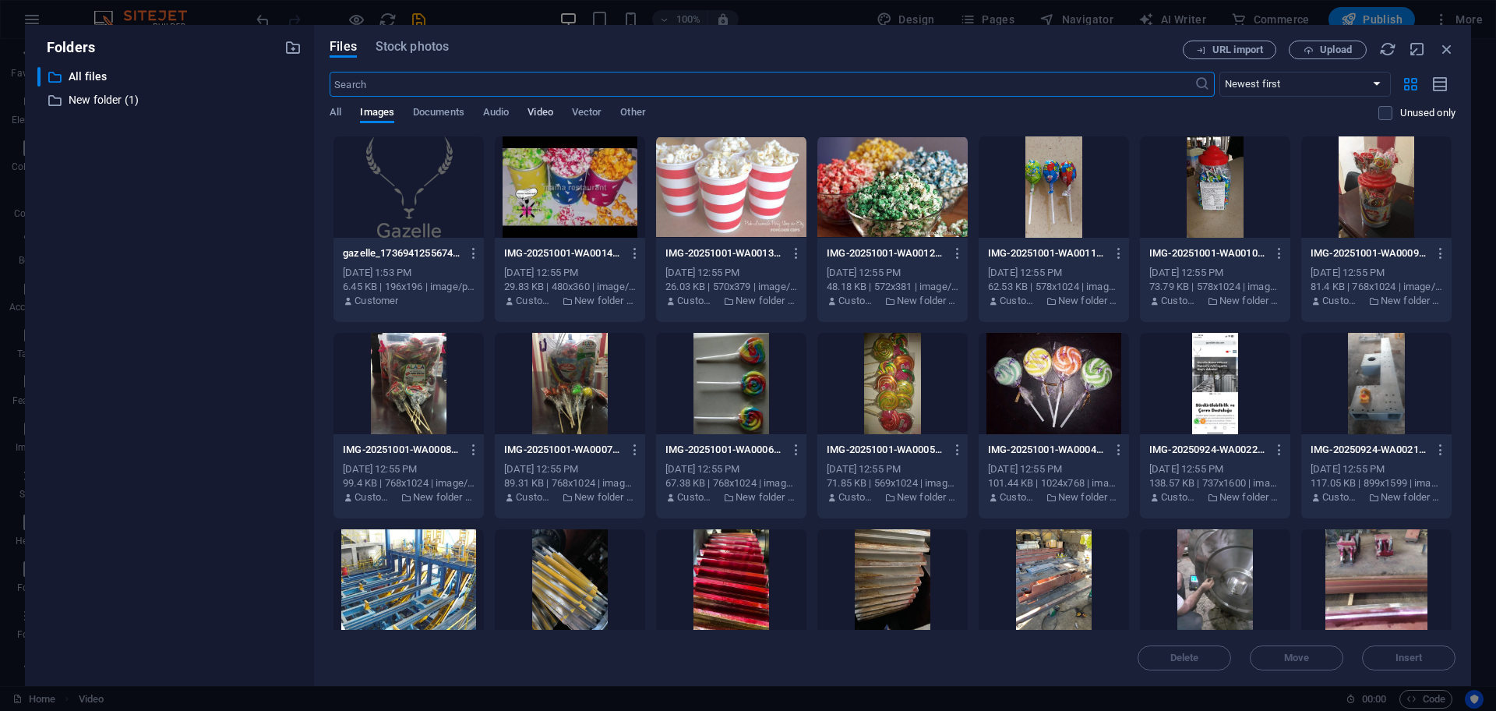  I want to click on i: Minimize, so click(1417, 49).